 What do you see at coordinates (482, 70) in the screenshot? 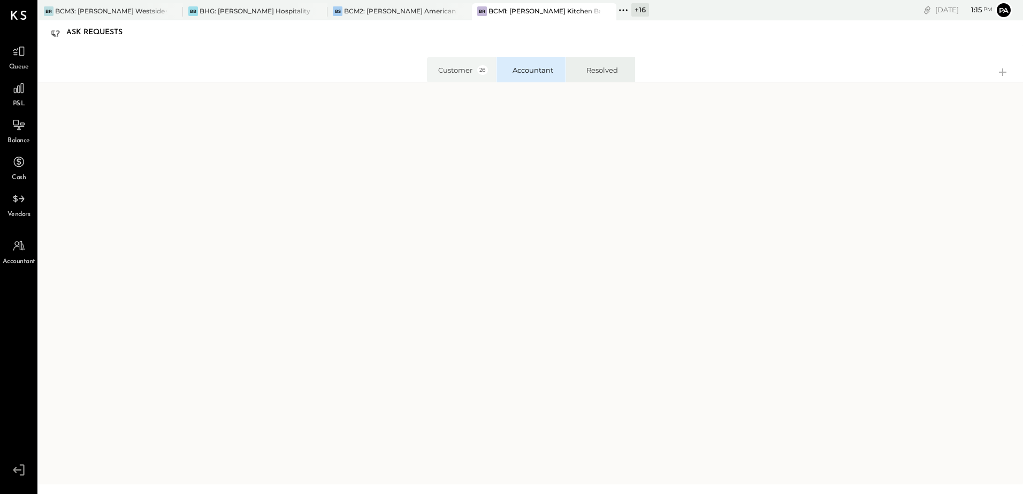
I see `span: 26` at bounding box center [482, 70].